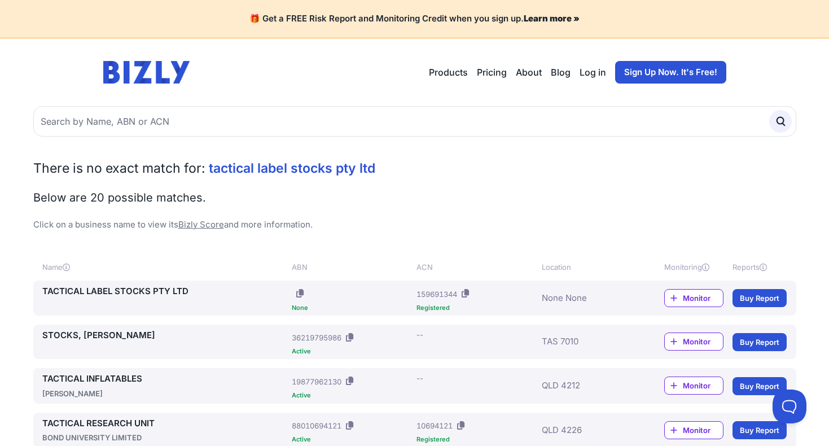 The height and width of the screenshot is (446, 829). Describe the element at coordinates (592, 72) in the screenshot. I see `a: Log in` at that location.